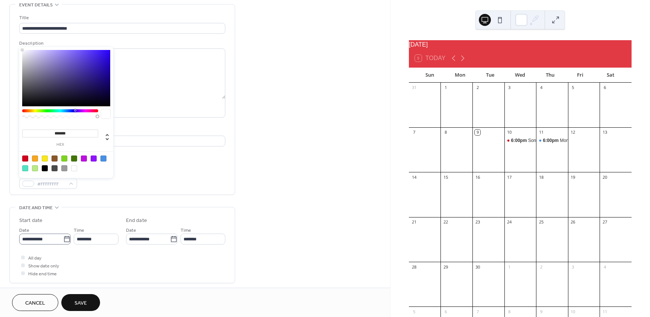 The image size is (650, 317). What do you see at coordinates (541, 177) in the screenshot?
I see `div: 18` at bounding box center [541, 177].